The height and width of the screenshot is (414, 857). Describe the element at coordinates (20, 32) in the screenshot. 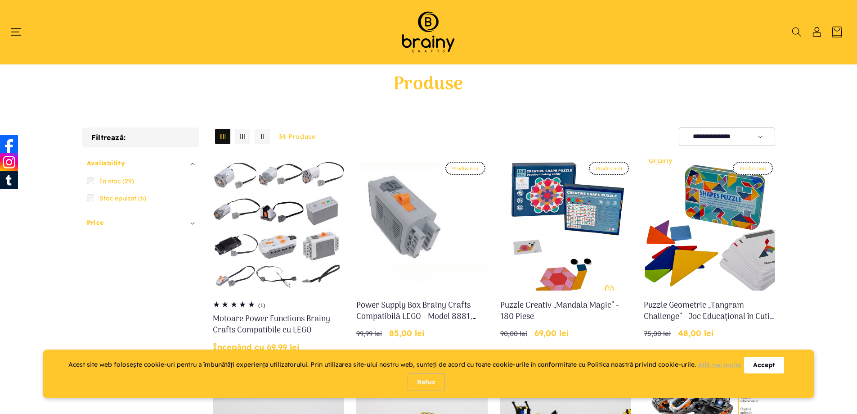

I see `summary: Meniu` at that location.